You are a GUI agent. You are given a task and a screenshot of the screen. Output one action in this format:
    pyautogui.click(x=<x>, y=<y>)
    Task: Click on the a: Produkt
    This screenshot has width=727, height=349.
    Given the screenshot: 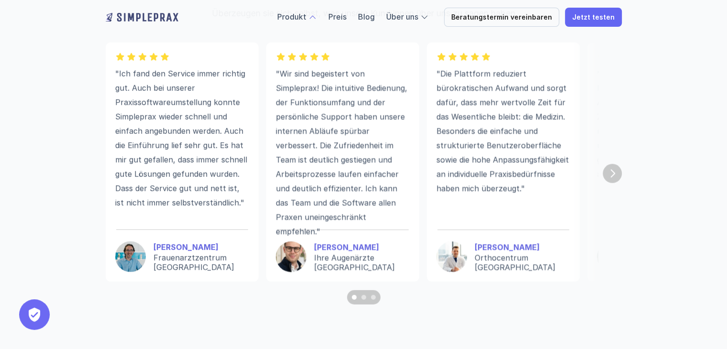 What is the action you would take?
    pyautogui.click(x=292, y=17)
    